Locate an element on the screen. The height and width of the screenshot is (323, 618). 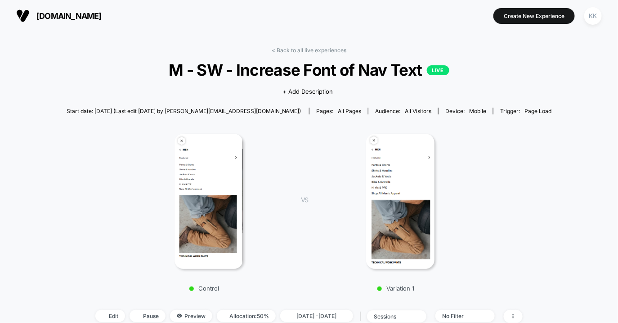
div: Pages: is located at coordinates (339, 111).